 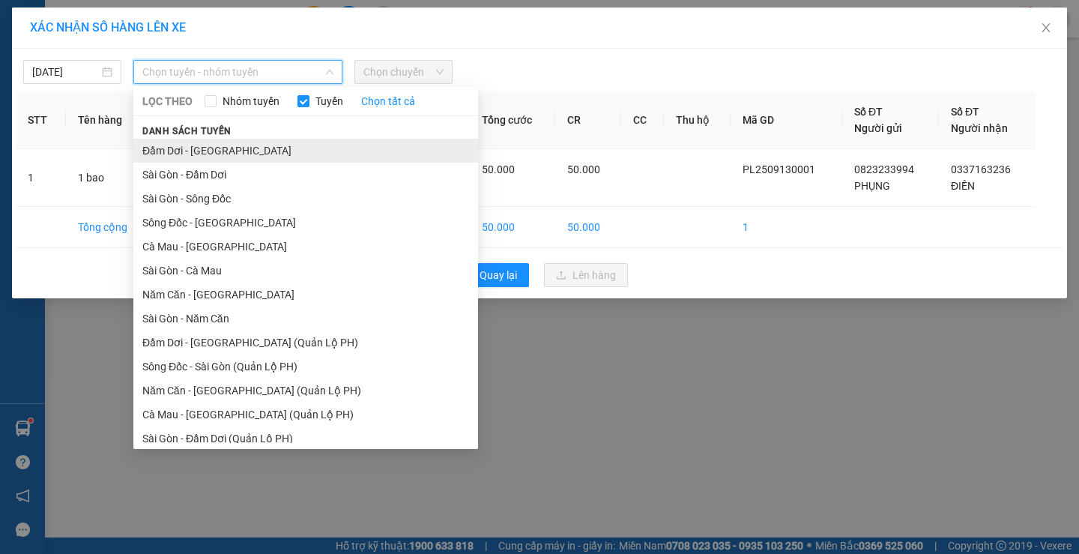 What do you see at coordinates (329, 101) in the screenshot?
I see `span: Tuyến` at bounding box center [329, 101].